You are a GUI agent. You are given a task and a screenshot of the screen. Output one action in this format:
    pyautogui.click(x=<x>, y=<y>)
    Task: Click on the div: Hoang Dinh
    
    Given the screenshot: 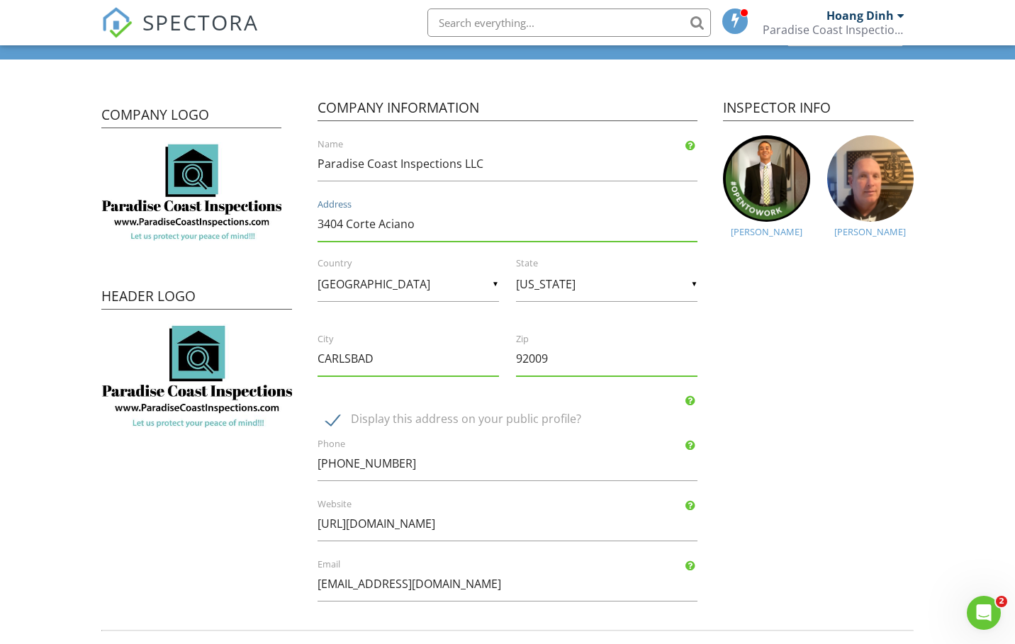 What is the action you would take?
    pyautogui.click(x=859, y=16)
    